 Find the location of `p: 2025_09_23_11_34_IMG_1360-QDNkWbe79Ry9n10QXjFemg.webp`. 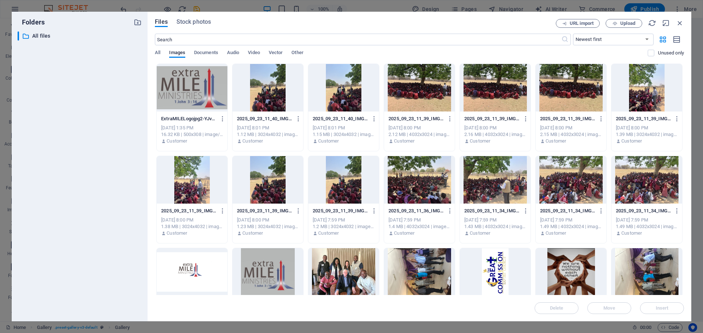

p: 2025_09_23_11_34_IMG_1360-QDNkWbe79Ry9n10QXjFemg.webp is located at coordinates (492, 211).